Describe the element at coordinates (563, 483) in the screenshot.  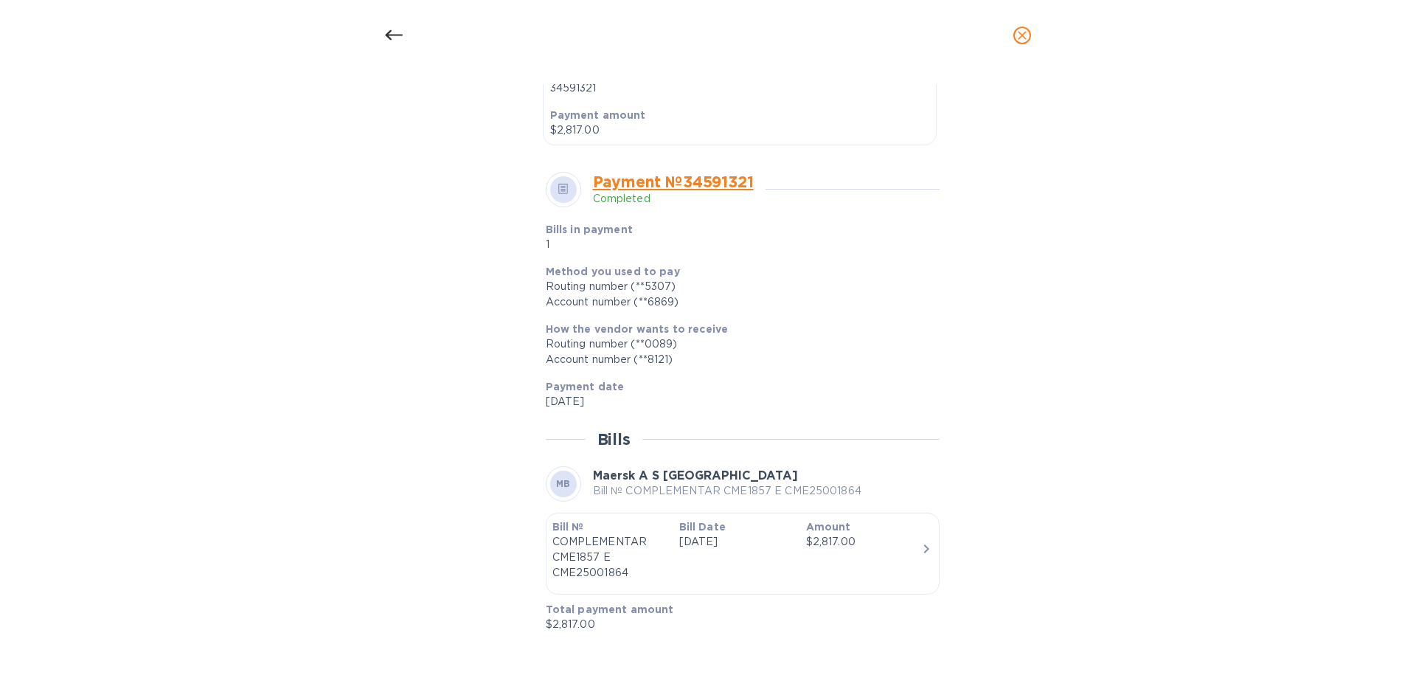
I see `b: MB` at that location.